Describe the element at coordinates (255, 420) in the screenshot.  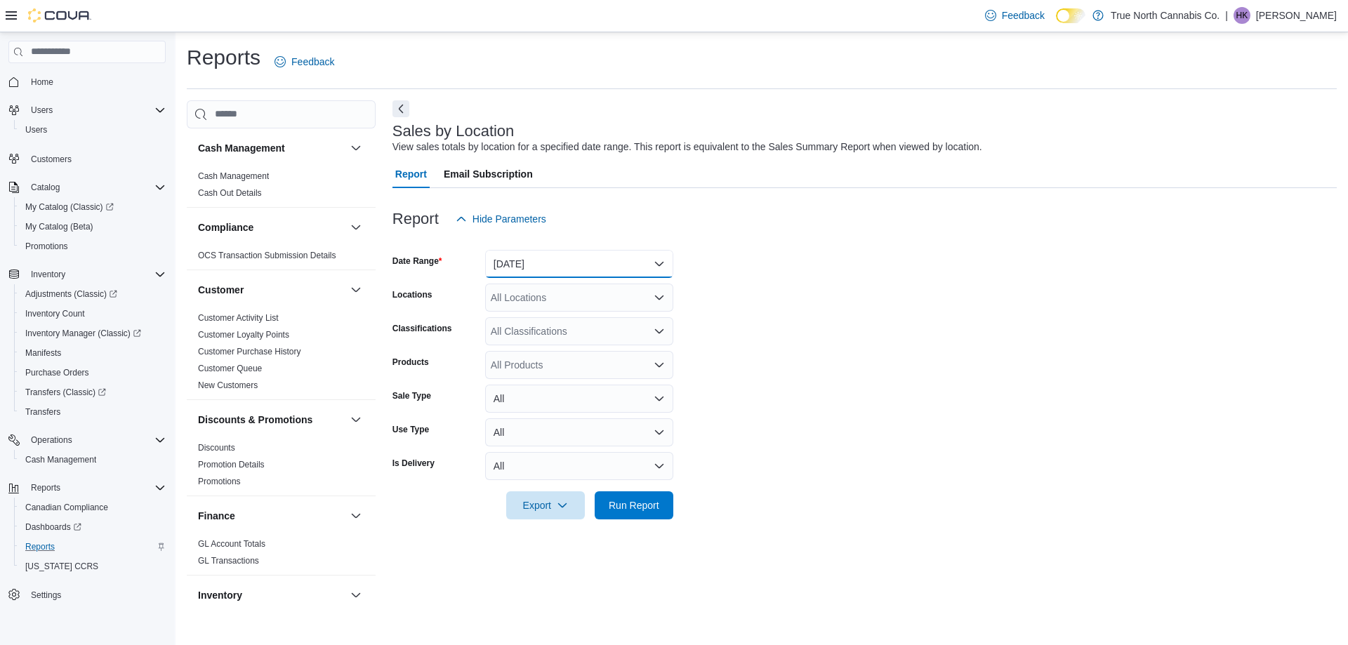
I see `h3: Discounts & Promotions` at that location.